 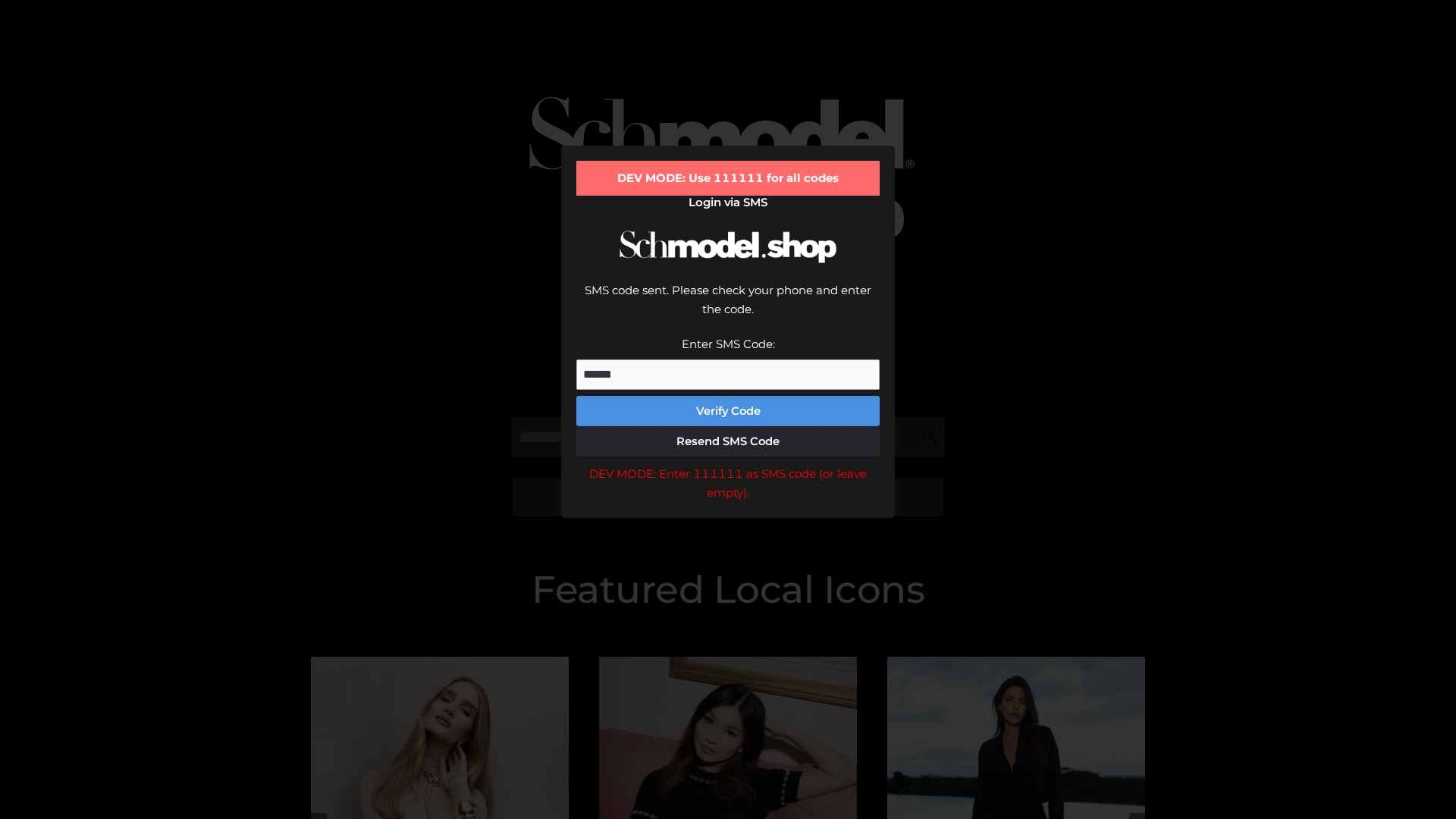 What do you see at coordinates (728, 178) in the screenshot?
I see `div: DEV MODE: Use 111111 for all codes` at bounding box center [728, 178].